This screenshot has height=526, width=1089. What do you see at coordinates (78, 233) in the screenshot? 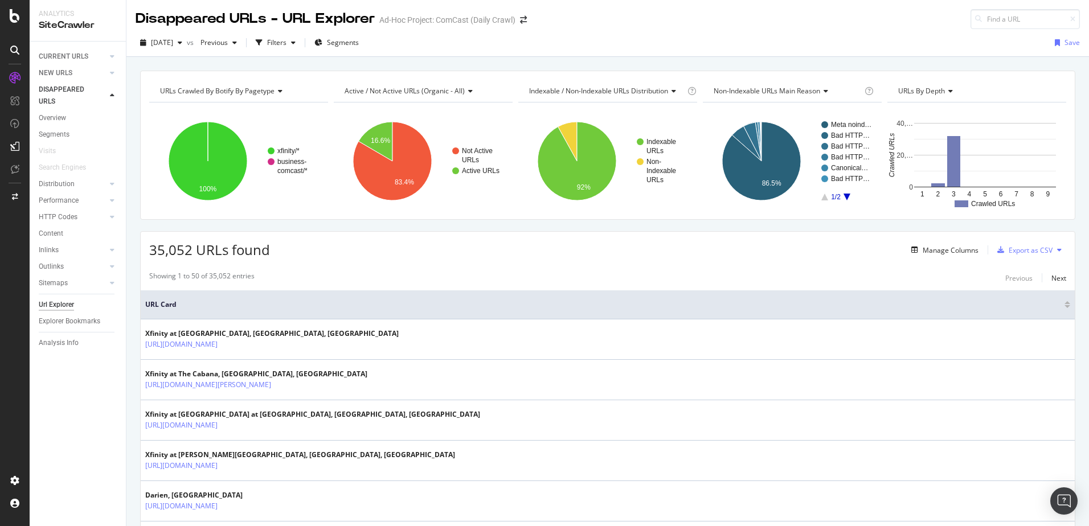
I see `a: Content` at bounding box center [78, 233].